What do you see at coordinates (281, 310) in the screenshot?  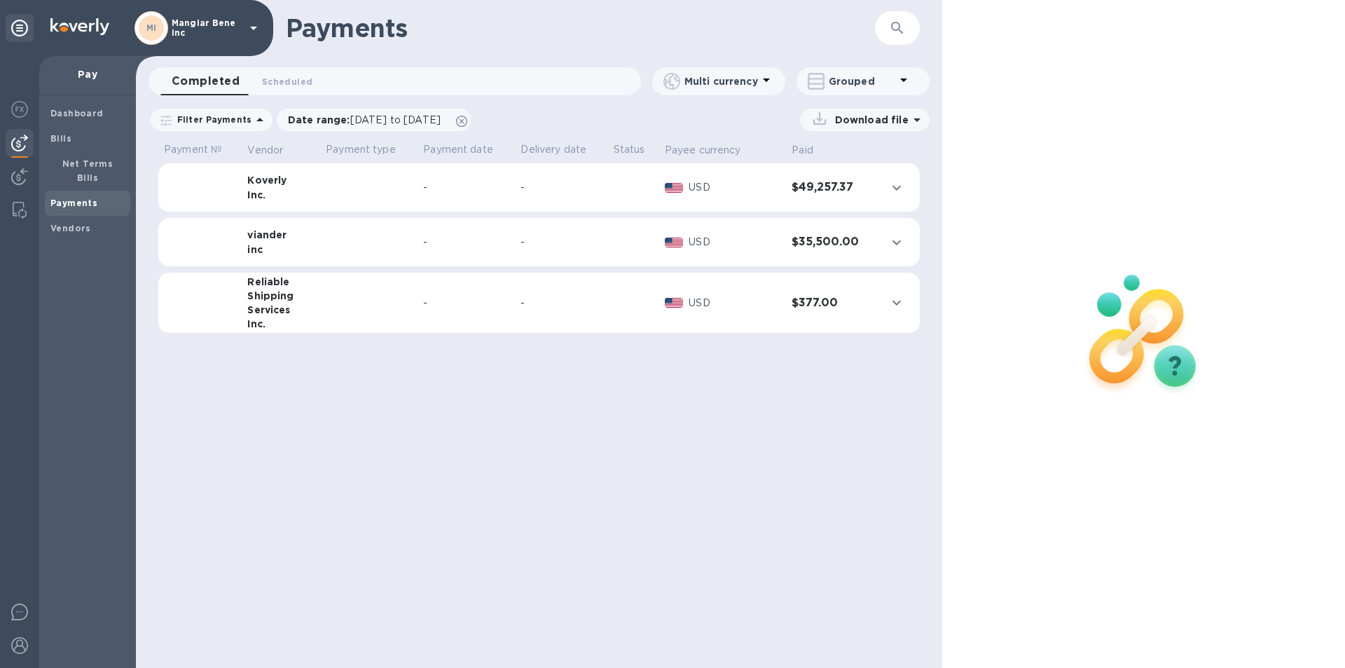 I see `div: Services` at bounding box center [281, 310].